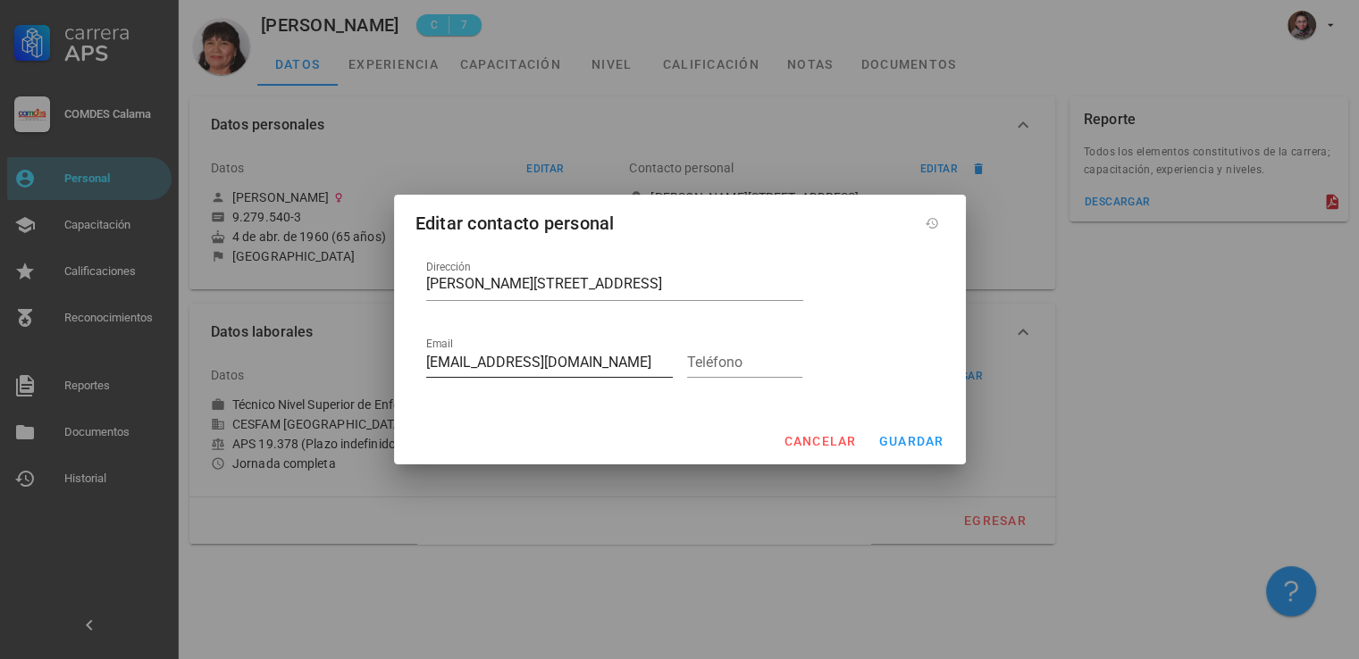 This screenshot has height=659, width=1359. I want to click on label: Dirección, so click(448, 267).